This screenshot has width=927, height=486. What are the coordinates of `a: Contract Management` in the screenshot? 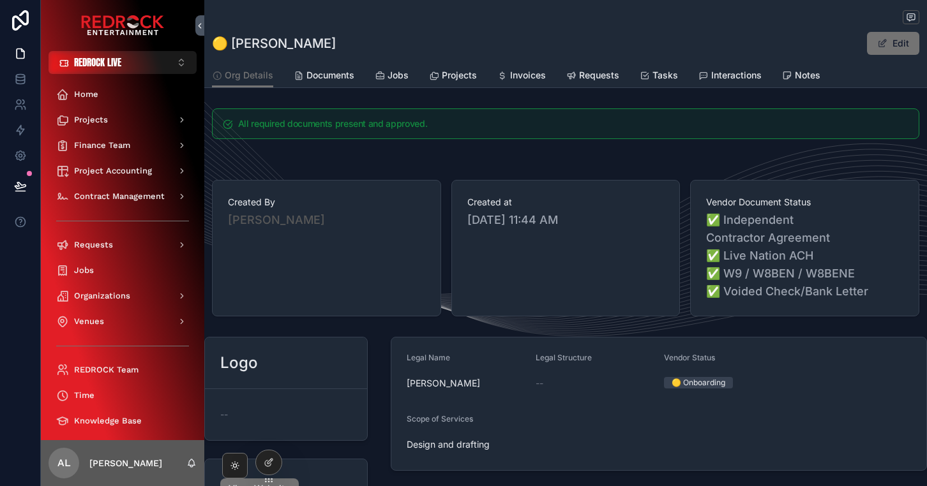 It's located at (123, 197).